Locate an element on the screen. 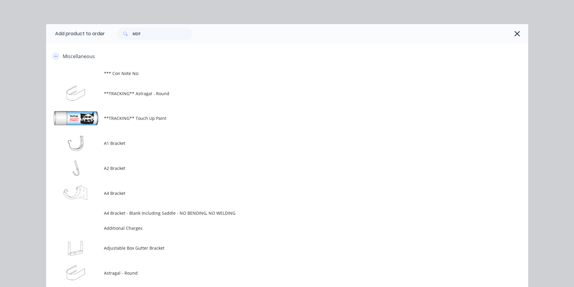  div: Miscellaneous is located at coordinates (79, 56).